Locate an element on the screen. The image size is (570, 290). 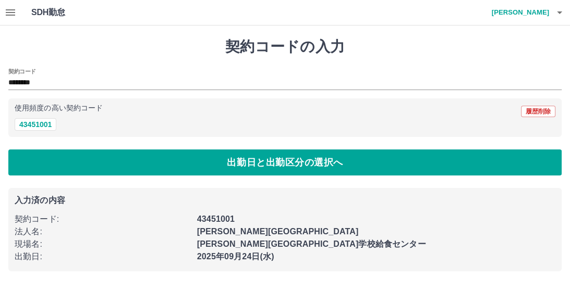
button: 43451001 is located at coordinates (35, 125).